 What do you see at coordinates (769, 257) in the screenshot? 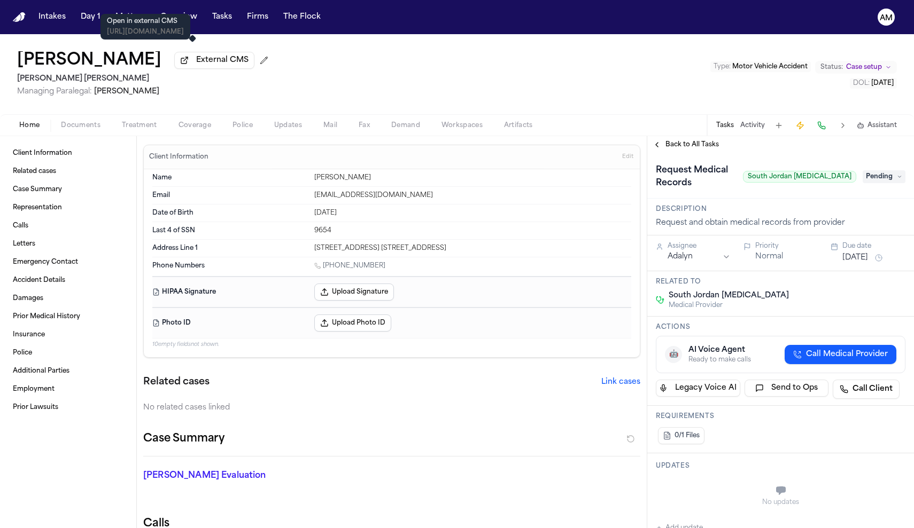
I see `button: Normal` at bounding box center [769, 257].